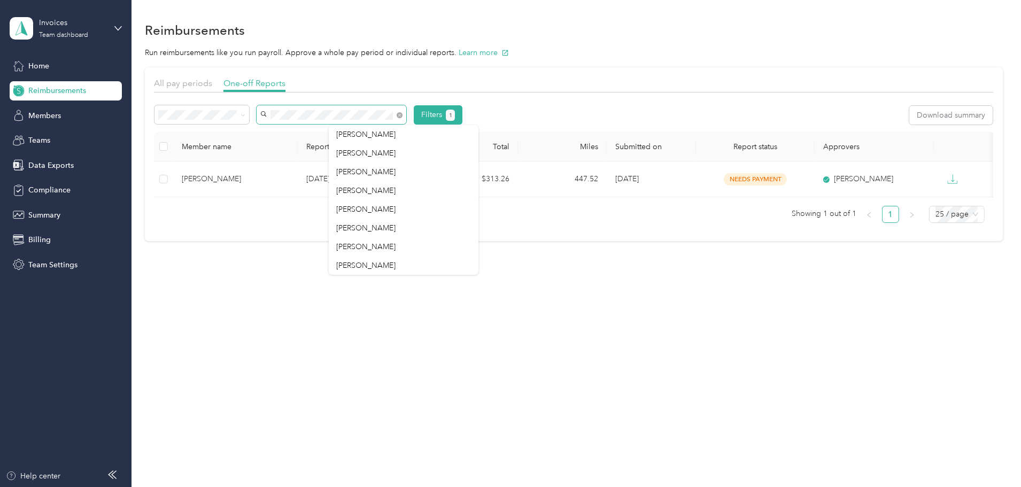  What do you see at coordinates (869, 214) in the screenshot?
I see `li: Previous Page` at bounding box center [869, 214].